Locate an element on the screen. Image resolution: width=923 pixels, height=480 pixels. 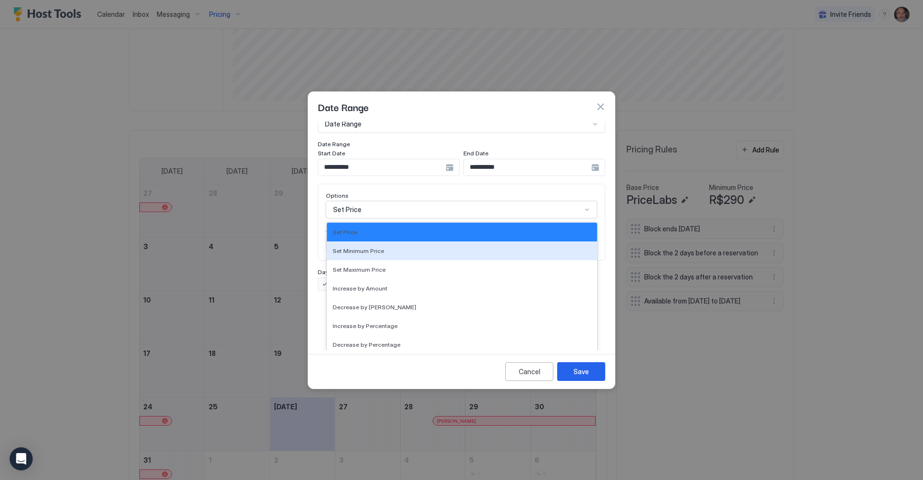
div: Cancel is located at coordinates (529, 371).